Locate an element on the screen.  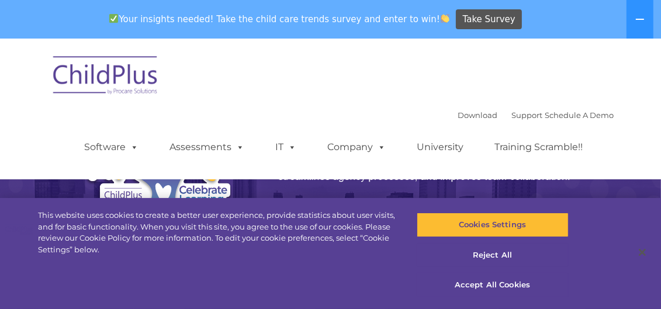
span: Take Survey is located at coordinates (489, 19).